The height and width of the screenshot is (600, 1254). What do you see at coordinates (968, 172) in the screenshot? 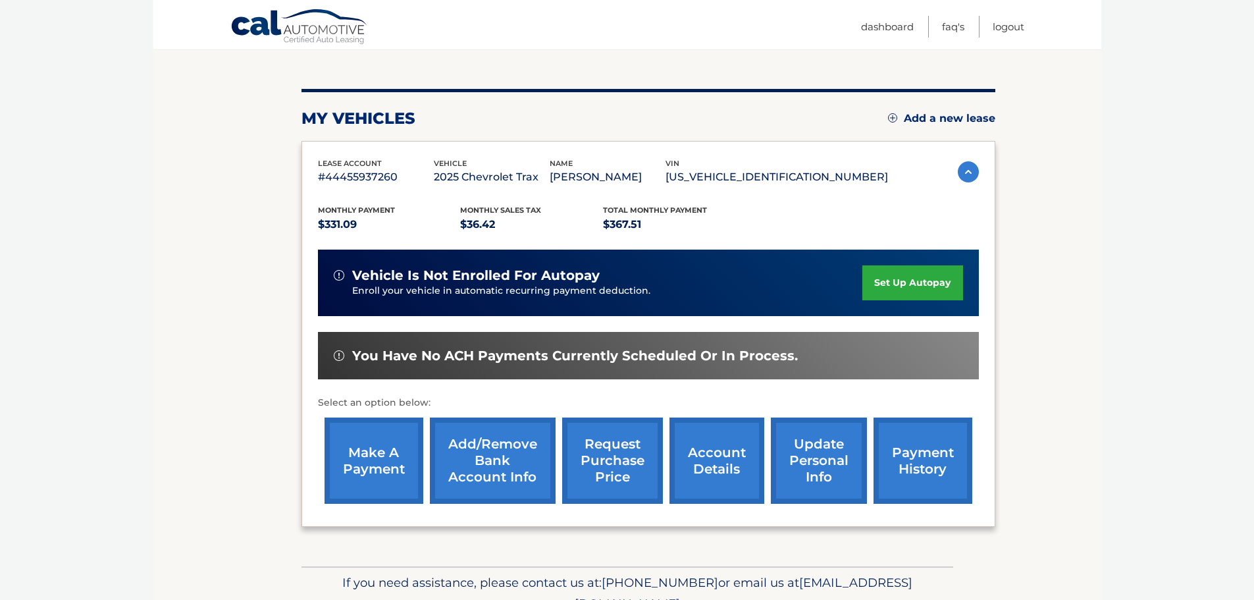
I see `img: accordion-active.svg` at bounding box center [968, 172].